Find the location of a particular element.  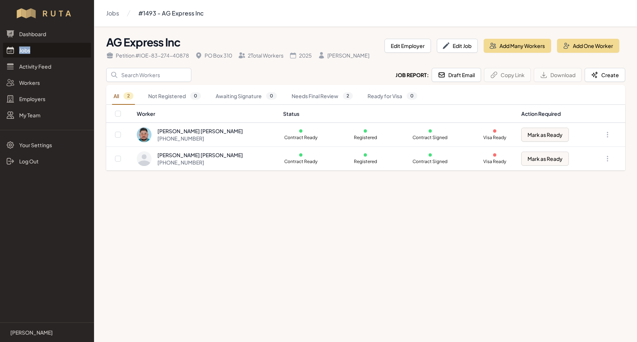

a: Your Settings is located at coordinates (47, 145).